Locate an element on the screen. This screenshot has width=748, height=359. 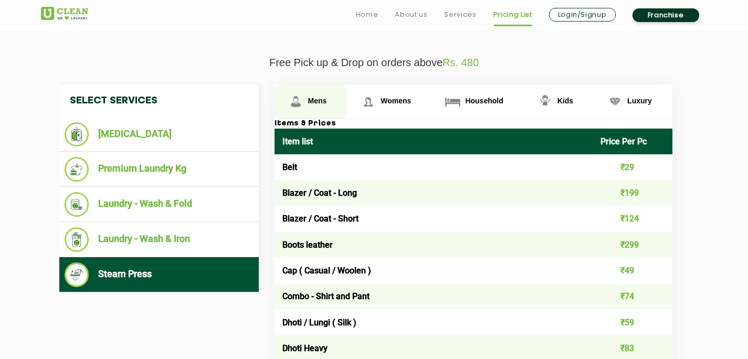
img: UClean Laundry and Dry Cleaning is located at coordinates (65, 13).